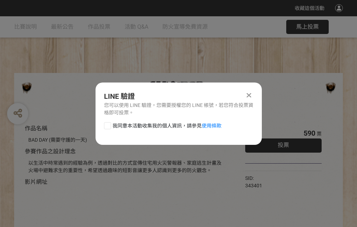 The width and height of the screenshot is (357, 227). I want to click on span: 活動 Q&A, so click(136, 27).